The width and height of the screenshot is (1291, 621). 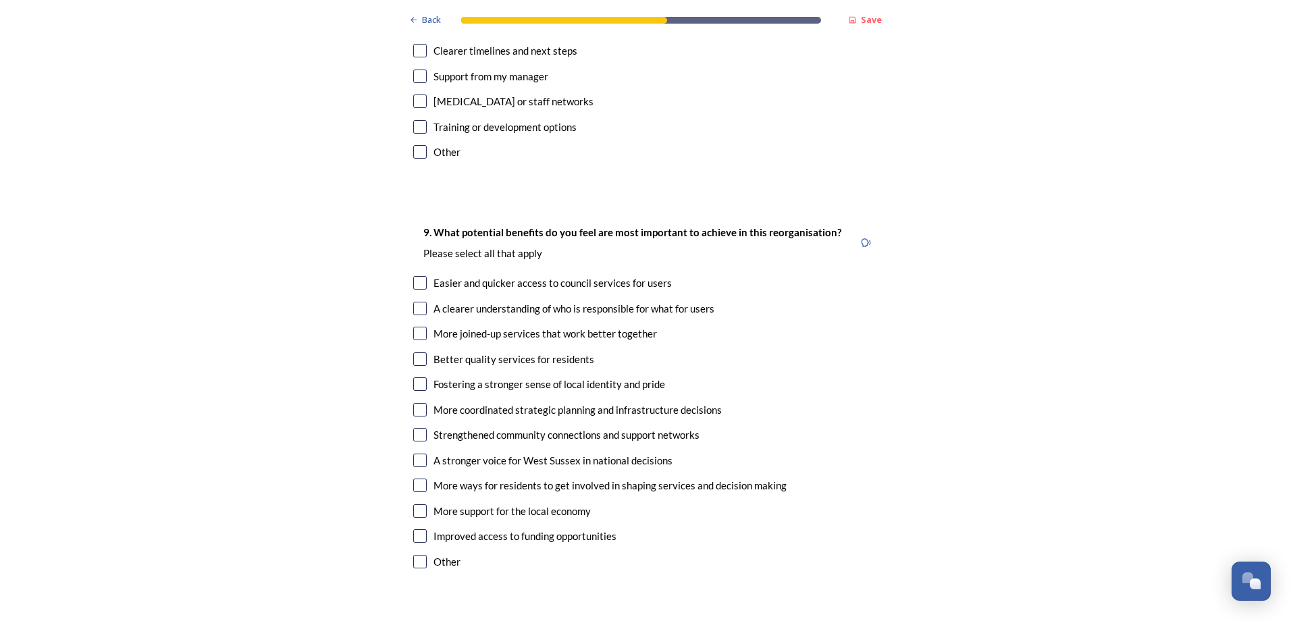 I want to click on p: Please select all that apply, so click(x=632, y=253).